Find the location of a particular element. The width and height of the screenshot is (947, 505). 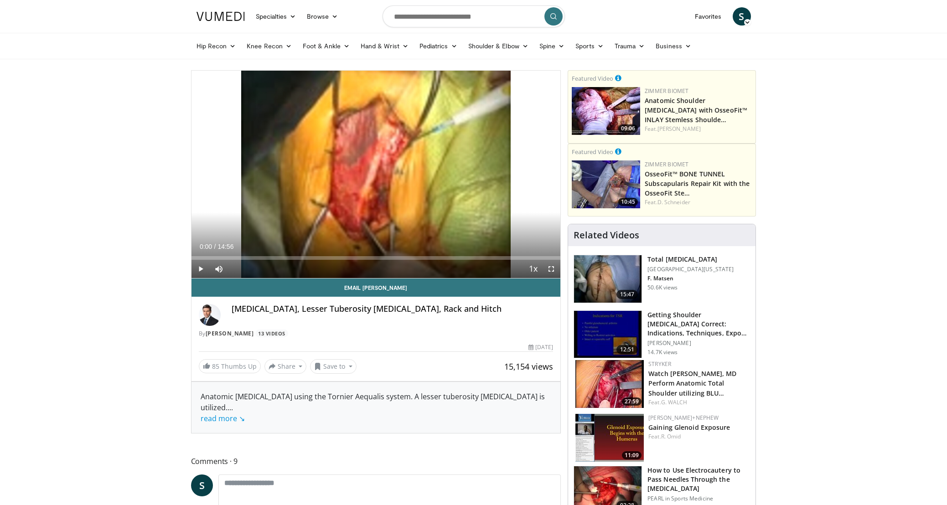

a: 27:59 is located at coordinates (610, 384).